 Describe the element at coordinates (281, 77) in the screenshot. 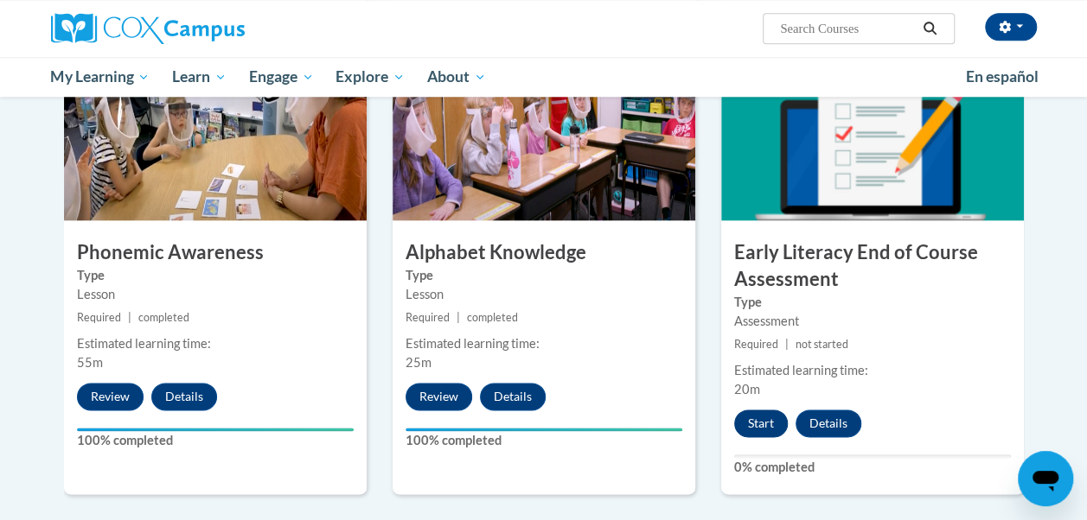

I see `a: Engage` at that location.